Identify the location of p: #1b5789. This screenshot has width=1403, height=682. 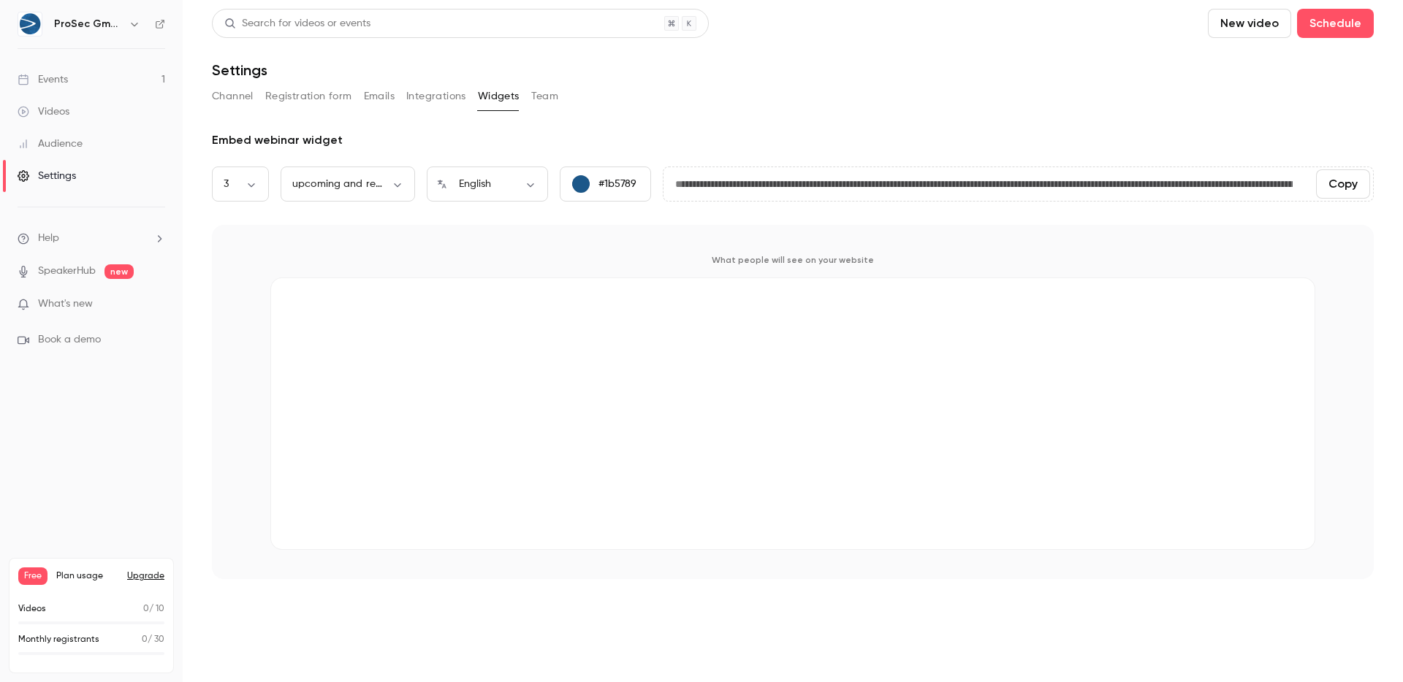
(617, 184).